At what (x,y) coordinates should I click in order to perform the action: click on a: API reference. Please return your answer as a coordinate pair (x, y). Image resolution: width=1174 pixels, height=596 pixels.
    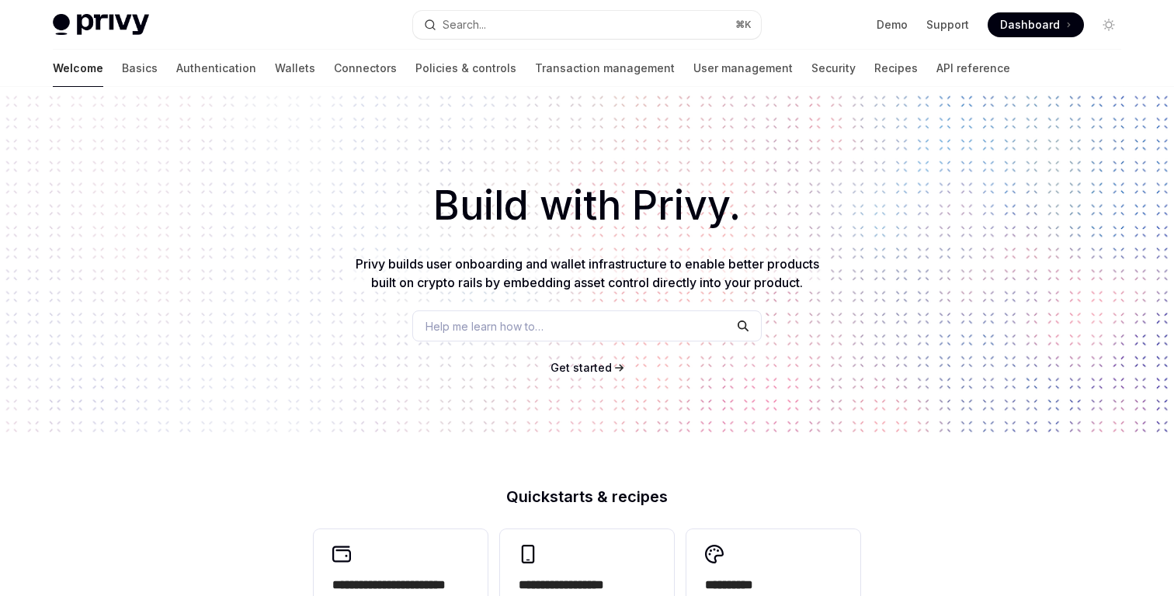
    Looking at the image, I should click on (973, 68).